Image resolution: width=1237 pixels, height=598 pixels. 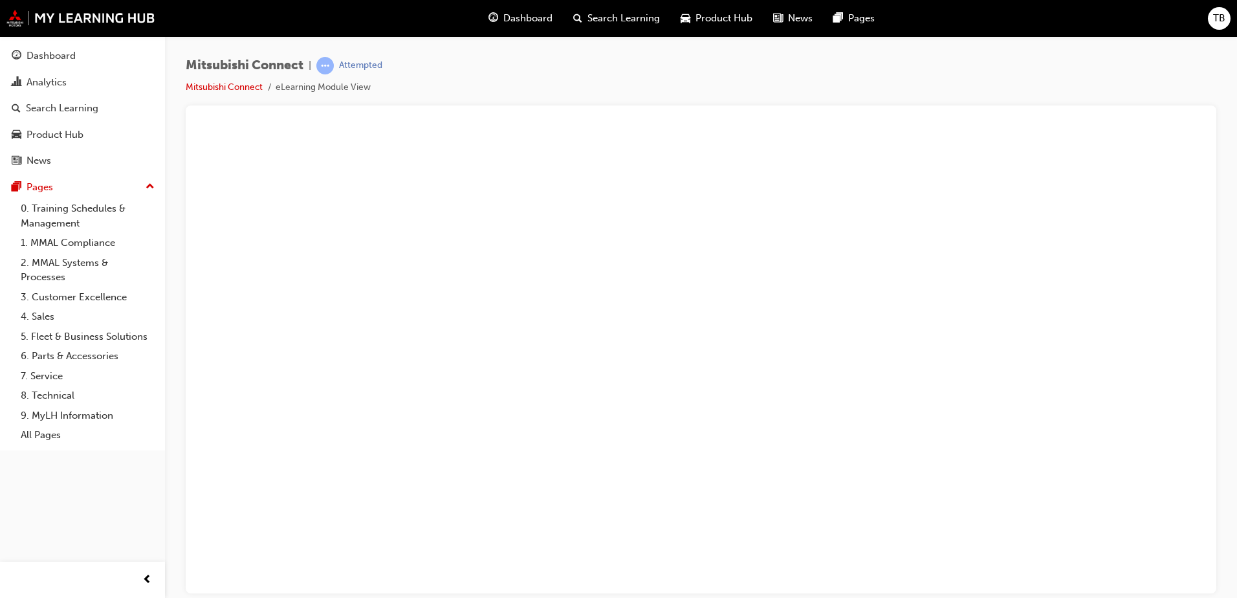 What do you see at coordinates (245, 65) in the screenshot?
I see `span: Mitsubishi Connect` at bounding box center [245, 65].